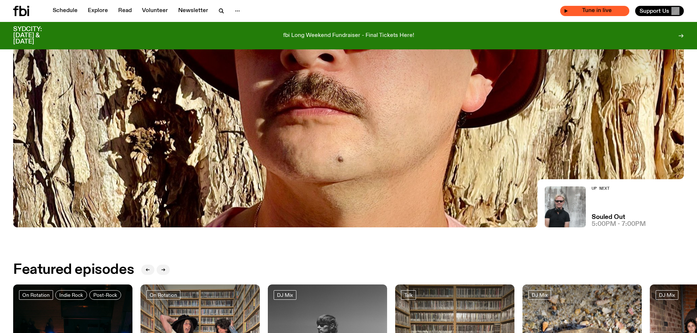  I want to click on span: Support Us, so click(654, 11).